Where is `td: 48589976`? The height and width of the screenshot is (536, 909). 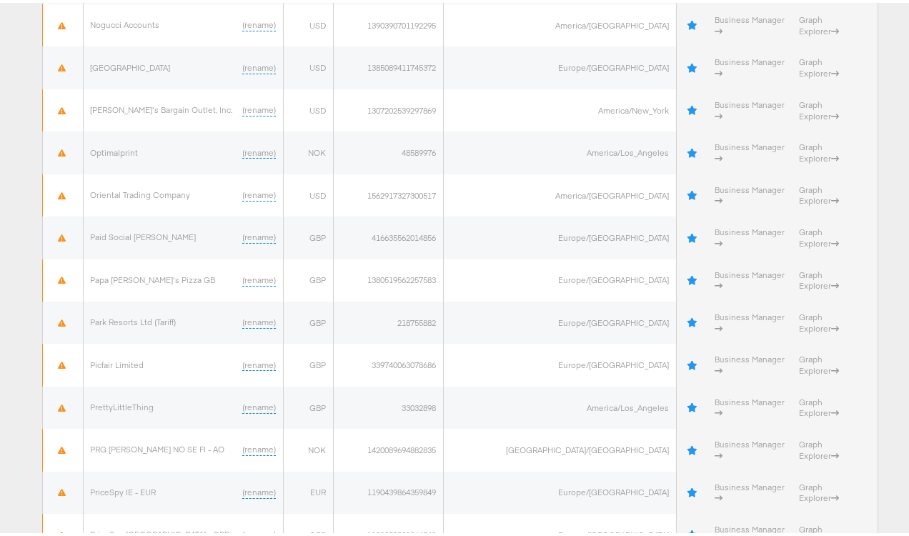
td: 48589976 is located at coordinates (388, 149).